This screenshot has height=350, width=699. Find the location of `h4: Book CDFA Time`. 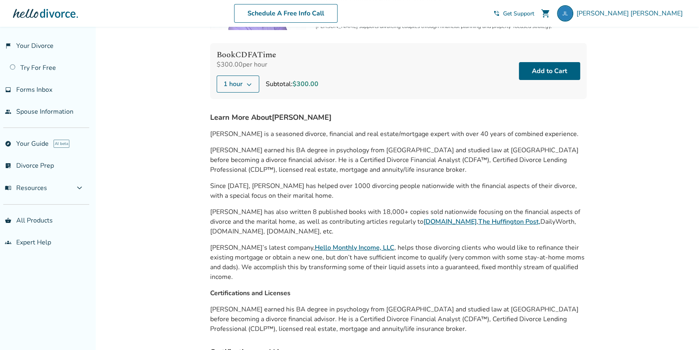

h4: Book CDFA Time is located at coordinates (267, 55).